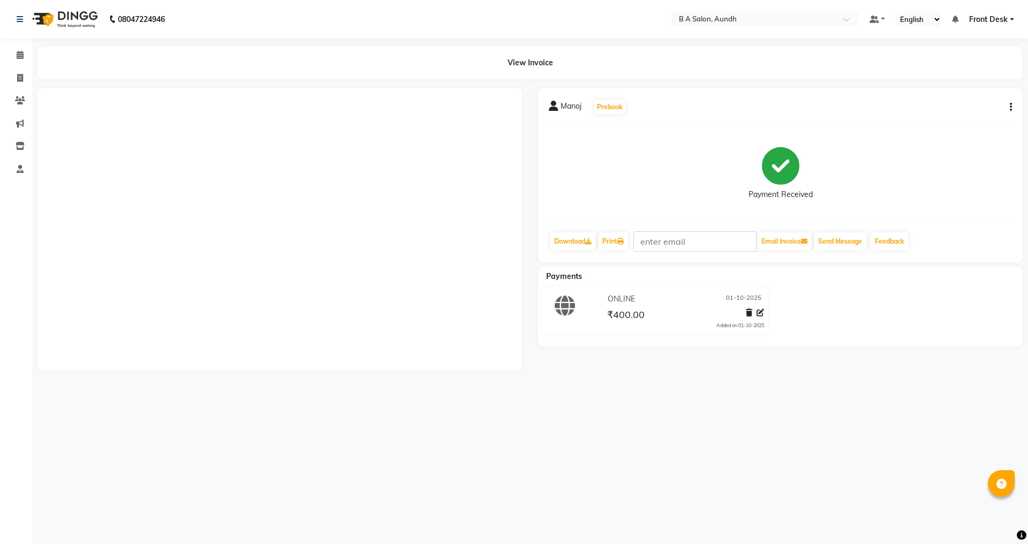 The height and width of the screenshot is (544, 1028). I want to click on span: ₹400.00, so click(626, 316).